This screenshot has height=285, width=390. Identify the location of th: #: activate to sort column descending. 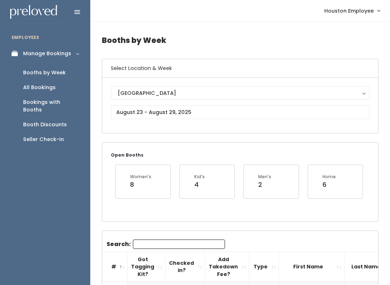
(115, 267).